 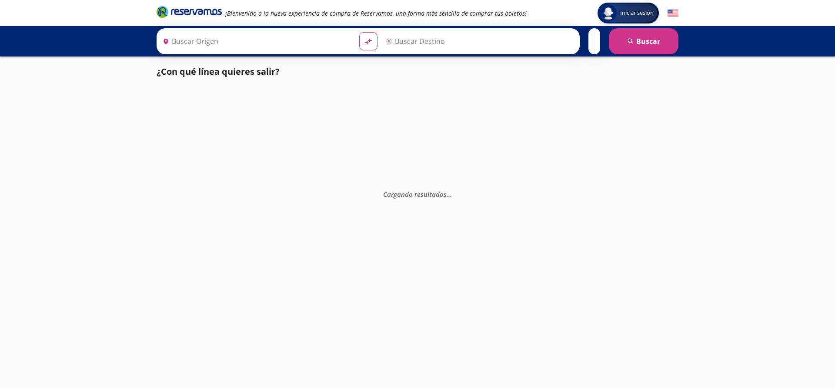 I want to click on button: English, so click(x=673, y=13).